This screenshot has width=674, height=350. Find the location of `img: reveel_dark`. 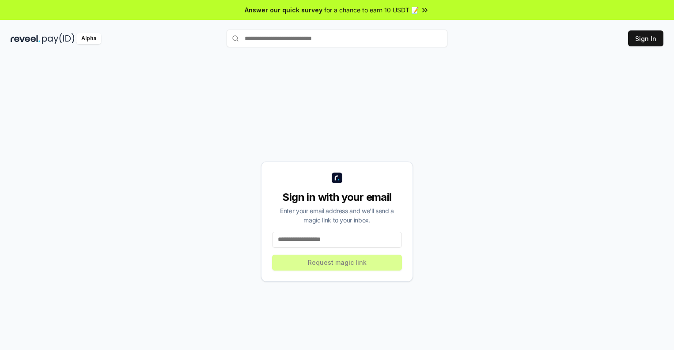

img: reveel_dark is located at coordinates (25, 38).